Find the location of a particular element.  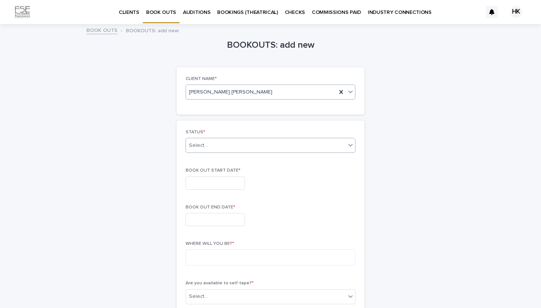

span: BOOK OUT START DATE is located at coordinates (213, 170).